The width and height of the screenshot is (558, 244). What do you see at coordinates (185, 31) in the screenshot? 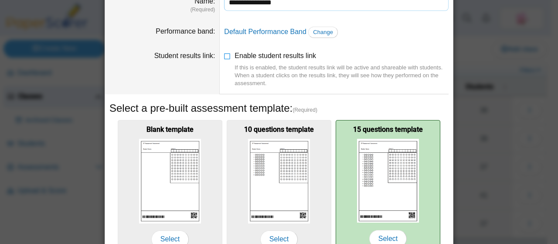
I see `label: Performance band` at bounding box center [185, 31].